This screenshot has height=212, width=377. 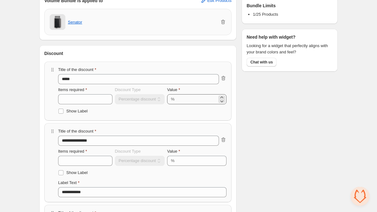 What do you see at coordinates (261, 6) in the screenshot?
I see `h3: Bundle Limits` at bounding box center [261, 6].